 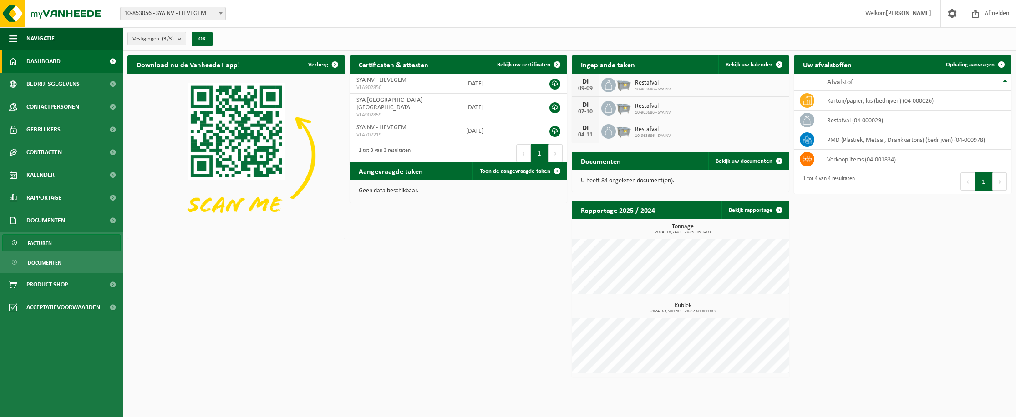 What do you see at coordinates (916, 140) in the screenshot?
I see `td: PMD (Plastiek, Metaal, Drankkartons) (bedrijven) (04-000978)` at bounding box center [916, 140].